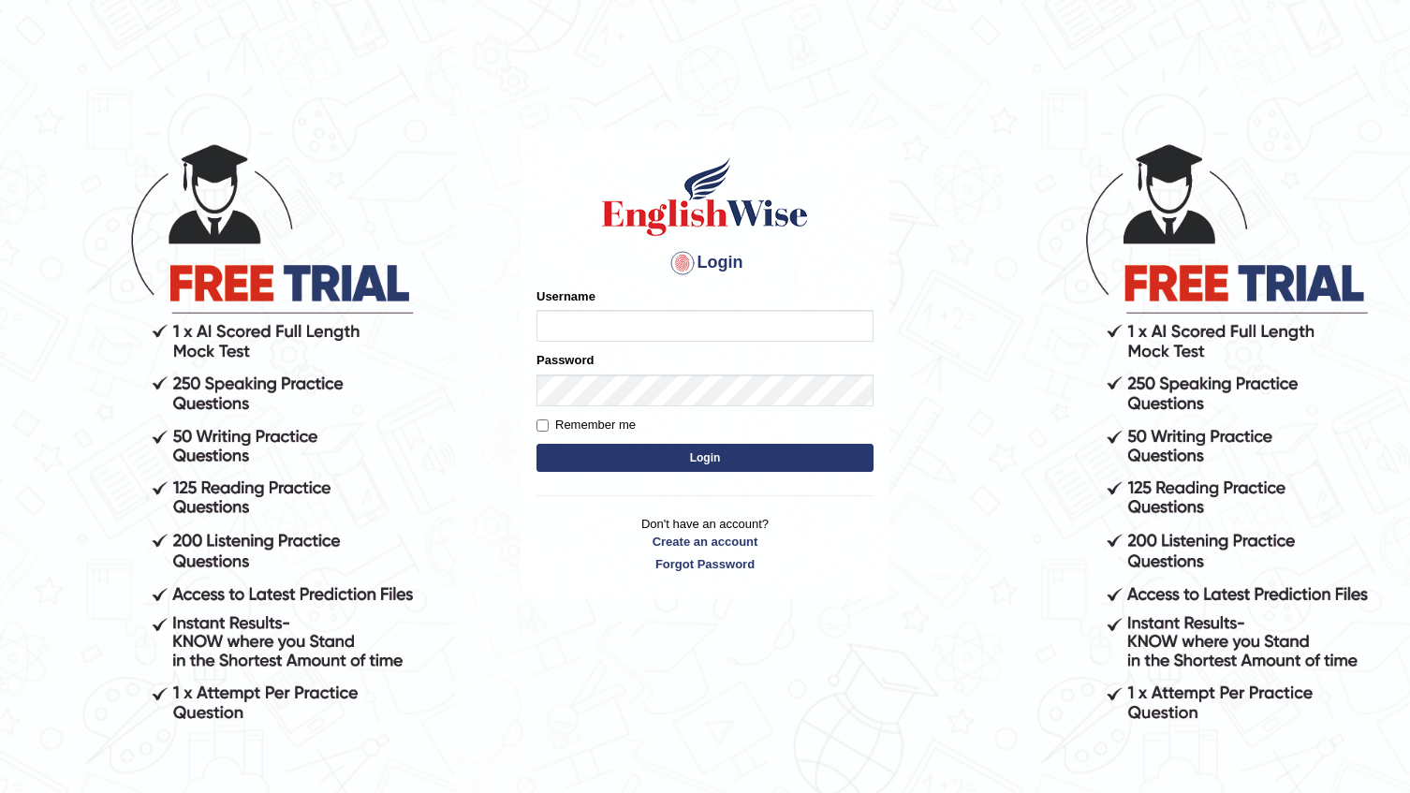  I want to click on label: Password, so click(564, 359).